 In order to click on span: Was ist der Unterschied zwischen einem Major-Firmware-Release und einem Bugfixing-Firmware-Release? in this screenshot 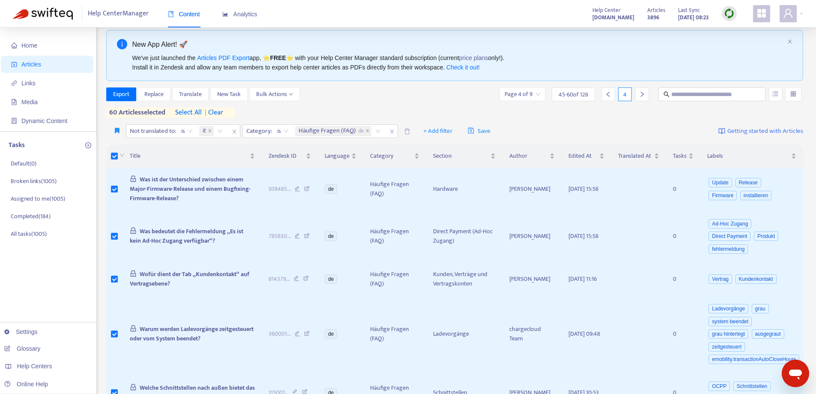, I will do `click(190, 188)`.